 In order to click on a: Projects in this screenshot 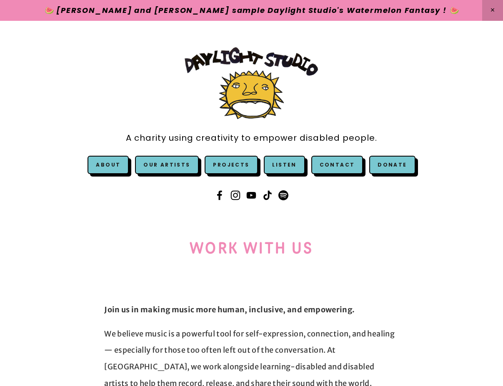, I will do `click(231, 165)`.